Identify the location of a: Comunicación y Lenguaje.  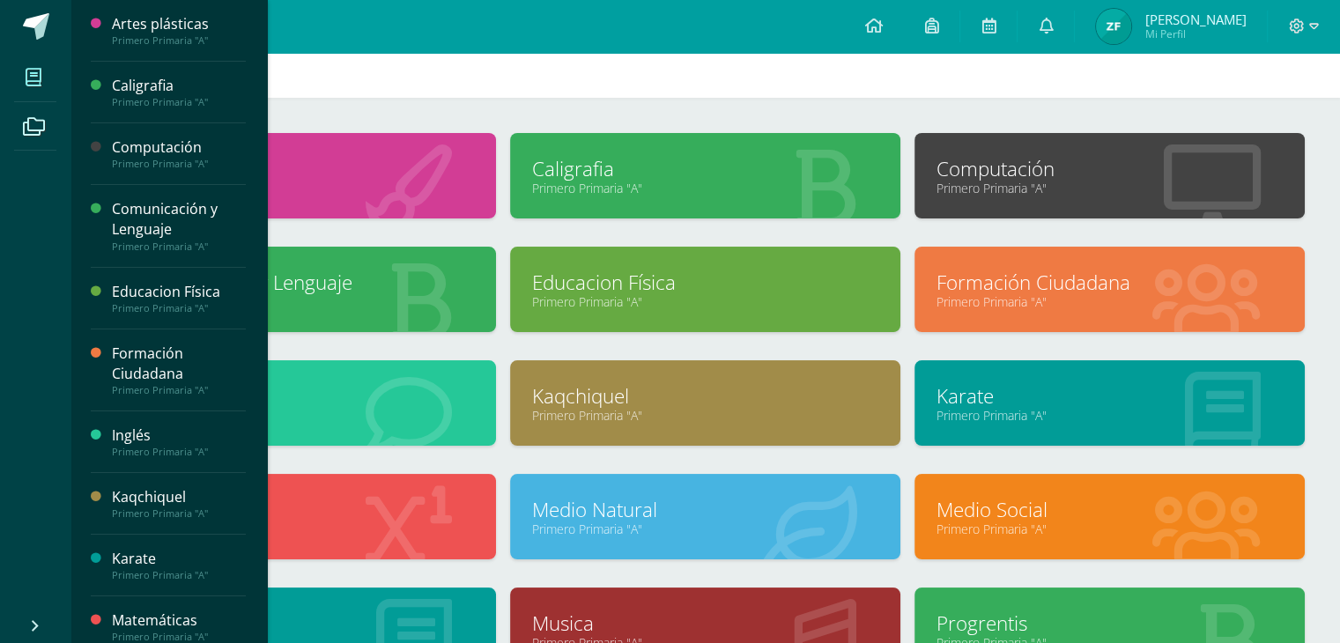
(300, 282).